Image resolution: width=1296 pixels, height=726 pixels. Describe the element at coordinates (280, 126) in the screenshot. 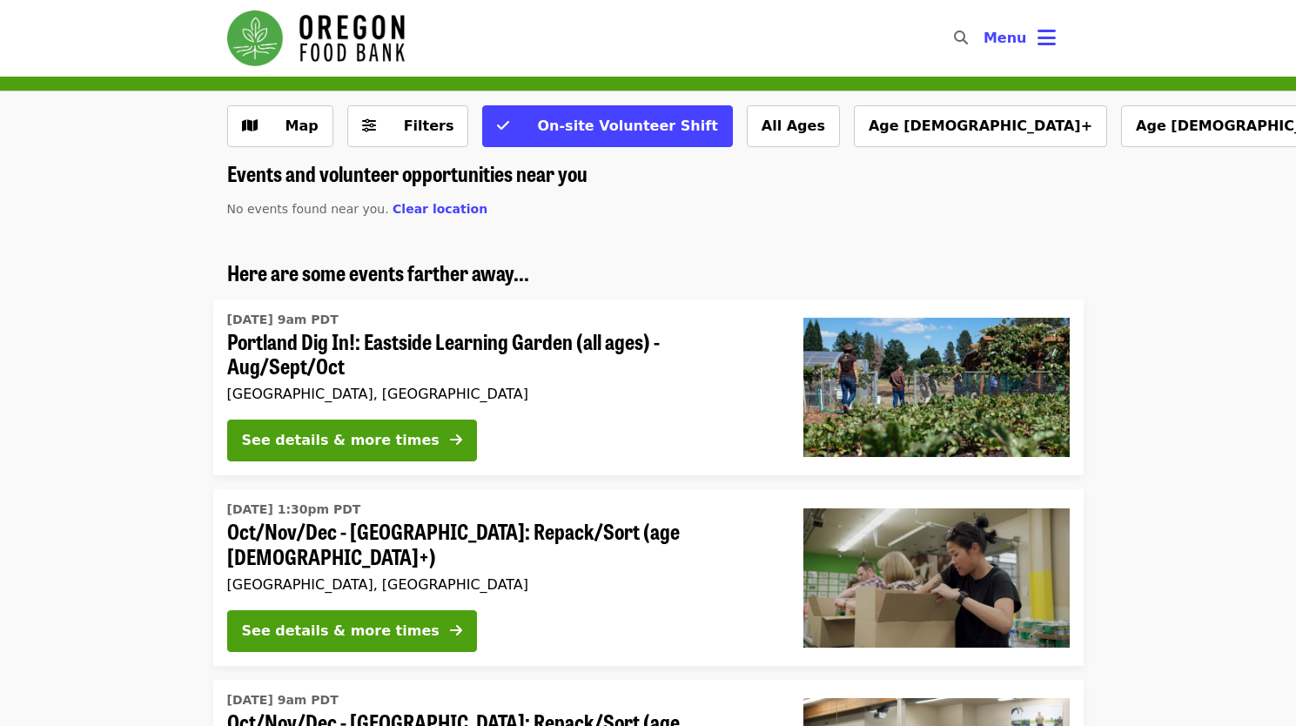

I see `button: Show map view` at that location.